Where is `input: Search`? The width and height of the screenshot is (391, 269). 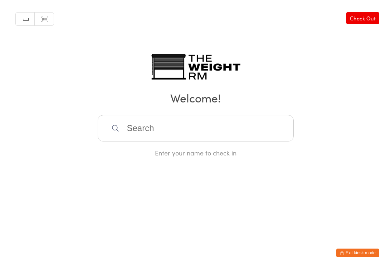
input: Search is located at coordinates (196, 128).